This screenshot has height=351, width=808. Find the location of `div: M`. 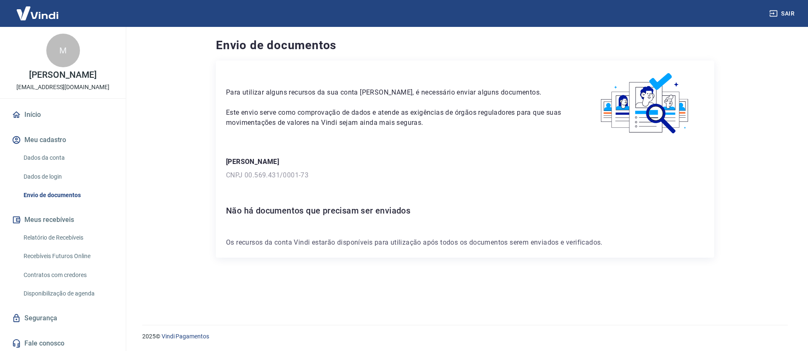

div: M is located at coordinates (63, 50).